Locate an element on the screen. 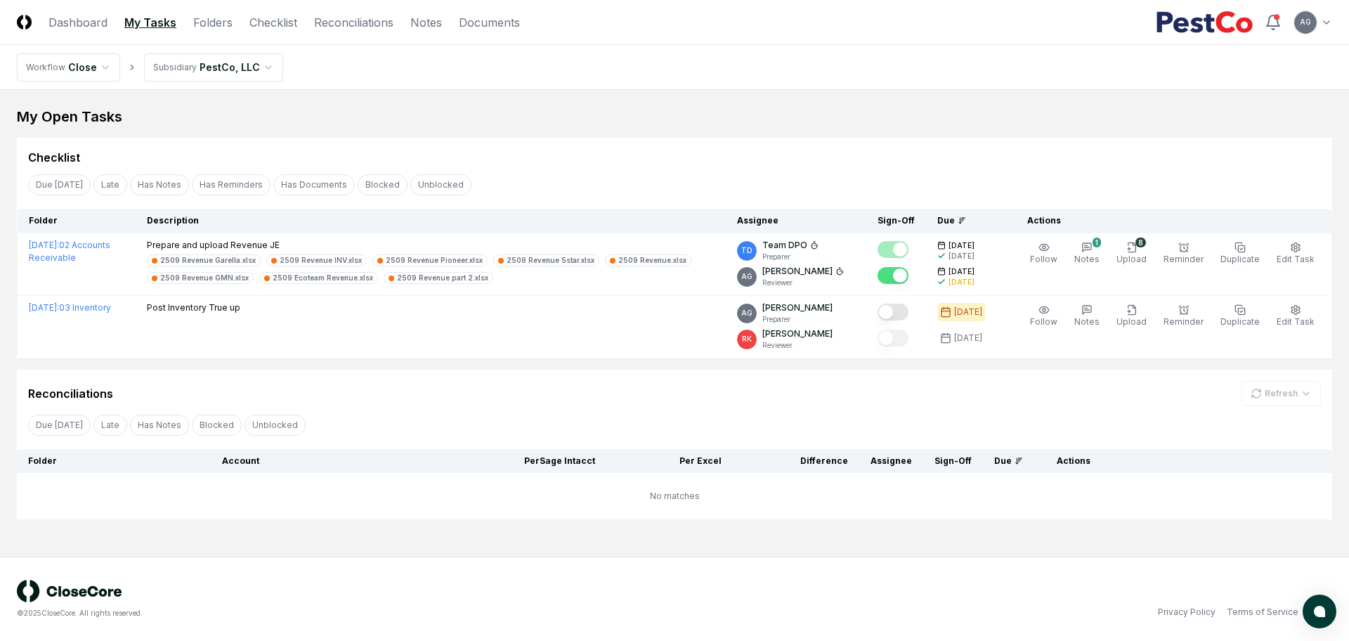 This screenshot has height=641, width=1349. div: 2509 Revenue Pioneer.xlsx is located at coordinates (434, 260).